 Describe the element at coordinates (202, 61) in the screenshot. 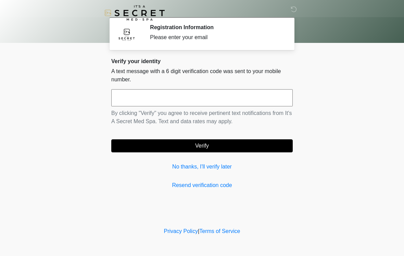

I see `h2: Verify your identity` at that location.